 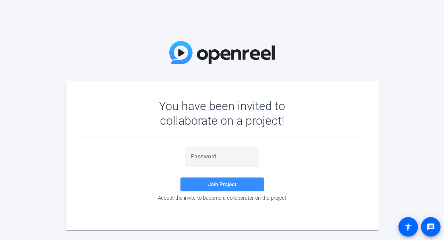 I want to click on mat-icon: accessibility, so click(x=408, y=227).